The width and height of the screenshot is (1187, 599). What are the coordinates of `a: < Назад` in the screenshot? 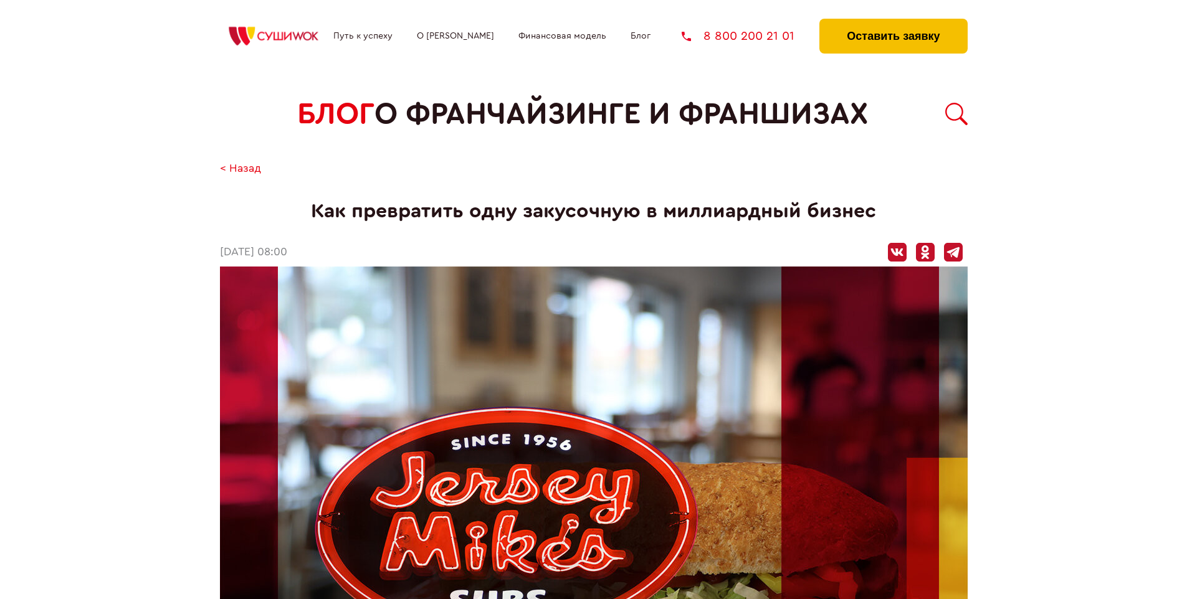 It's located at (241, 169).